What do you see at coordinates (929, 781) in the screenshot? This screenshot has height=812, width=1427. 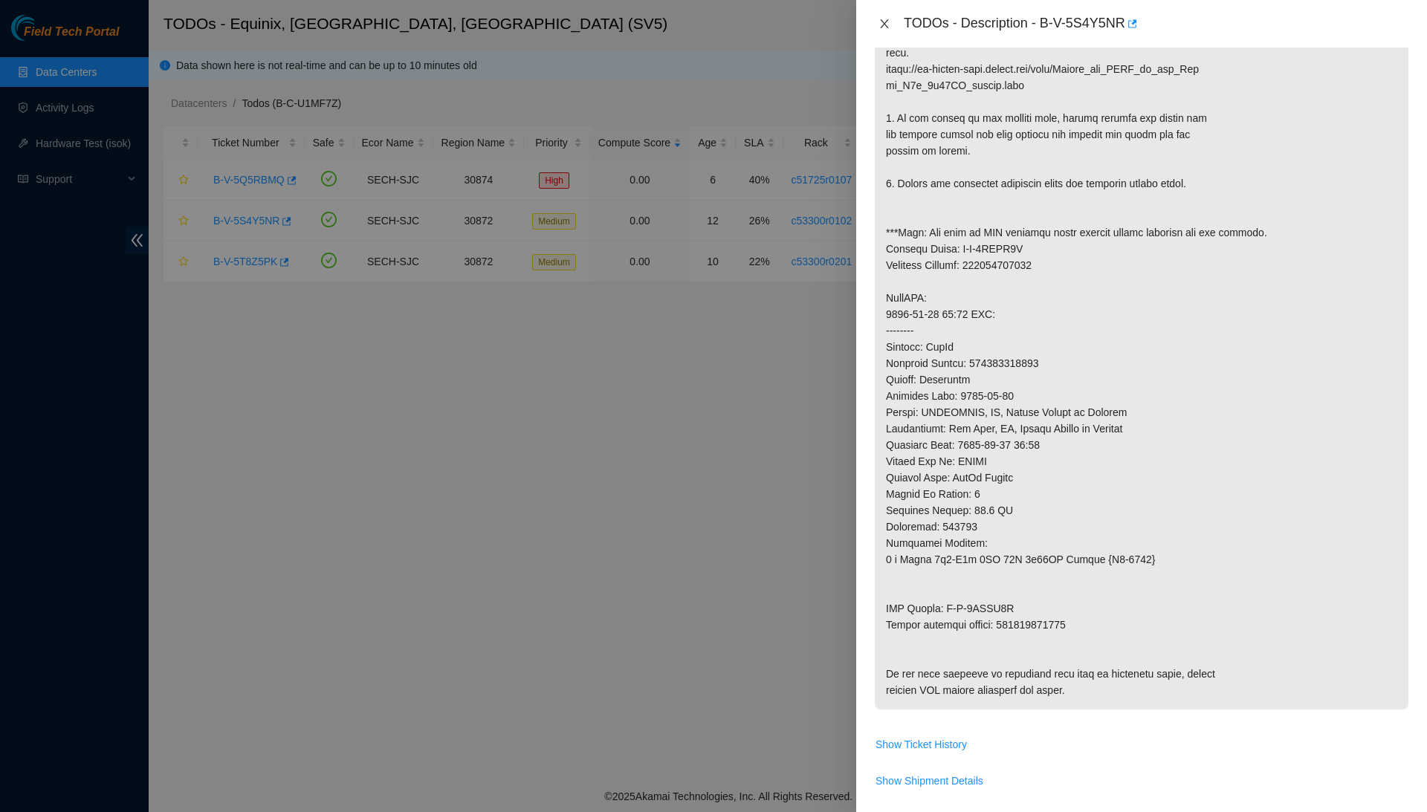 I see `span: Show Shipment Details` at bounding box center [929, 781].